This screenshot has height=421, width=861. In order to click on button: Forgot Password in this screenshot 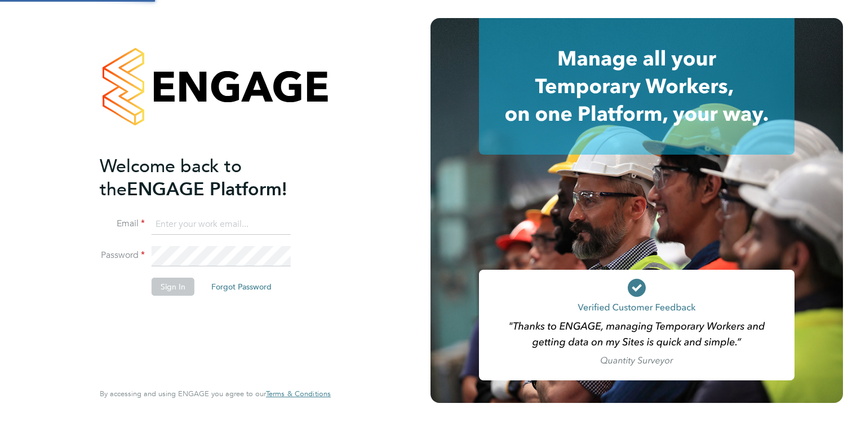, I will do `click(241, 286)`.